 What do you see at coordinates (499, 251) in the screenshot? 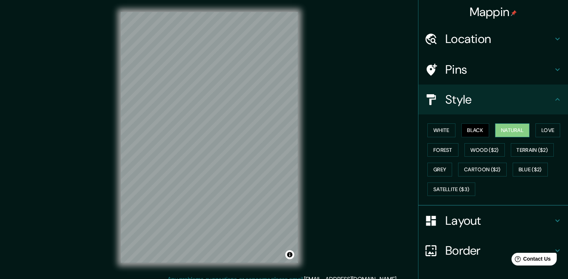
I see `h4: Border` at bounding box center [499, 251].